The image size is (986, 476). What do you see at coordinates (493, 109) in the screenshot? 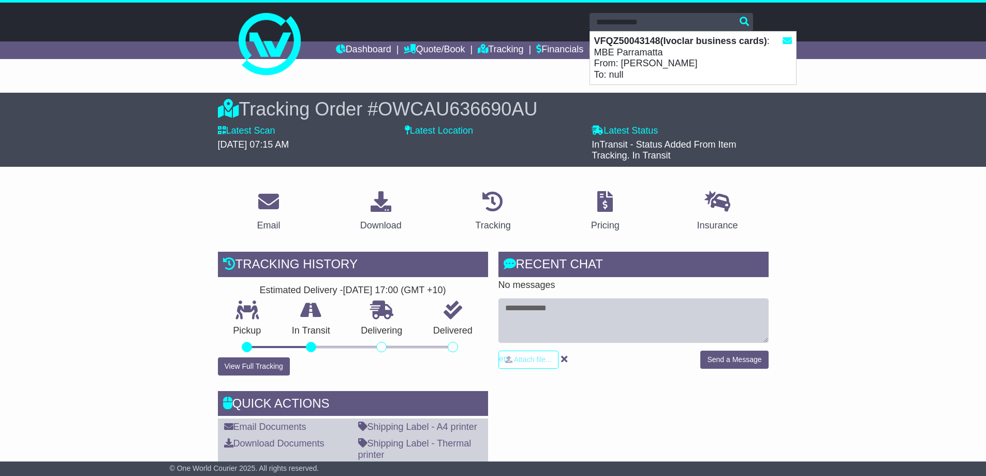
I see `div: Tracking Order #` at bounding box center [493, 109].